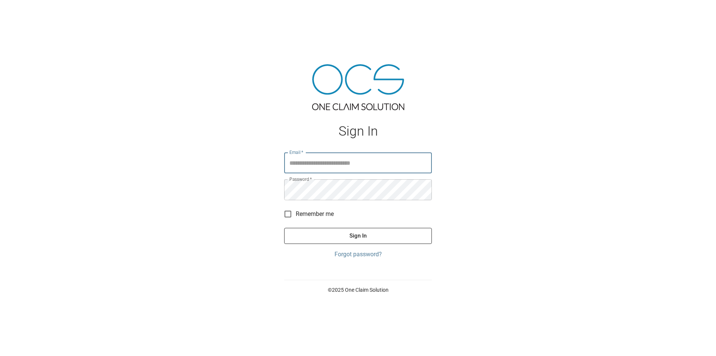 Image resolution: width=716 pixels, height=356 pixels. I want to click on label: Password, so click(301, 179).